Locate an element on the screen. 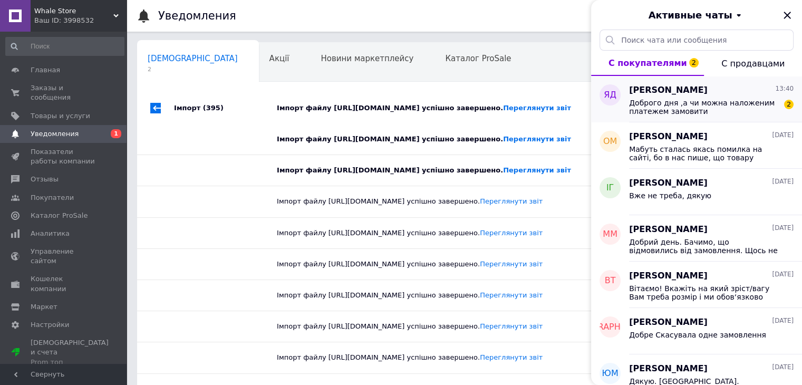 The image size is (802, 385). button: С продавцами is located at coordinates (753, 63).